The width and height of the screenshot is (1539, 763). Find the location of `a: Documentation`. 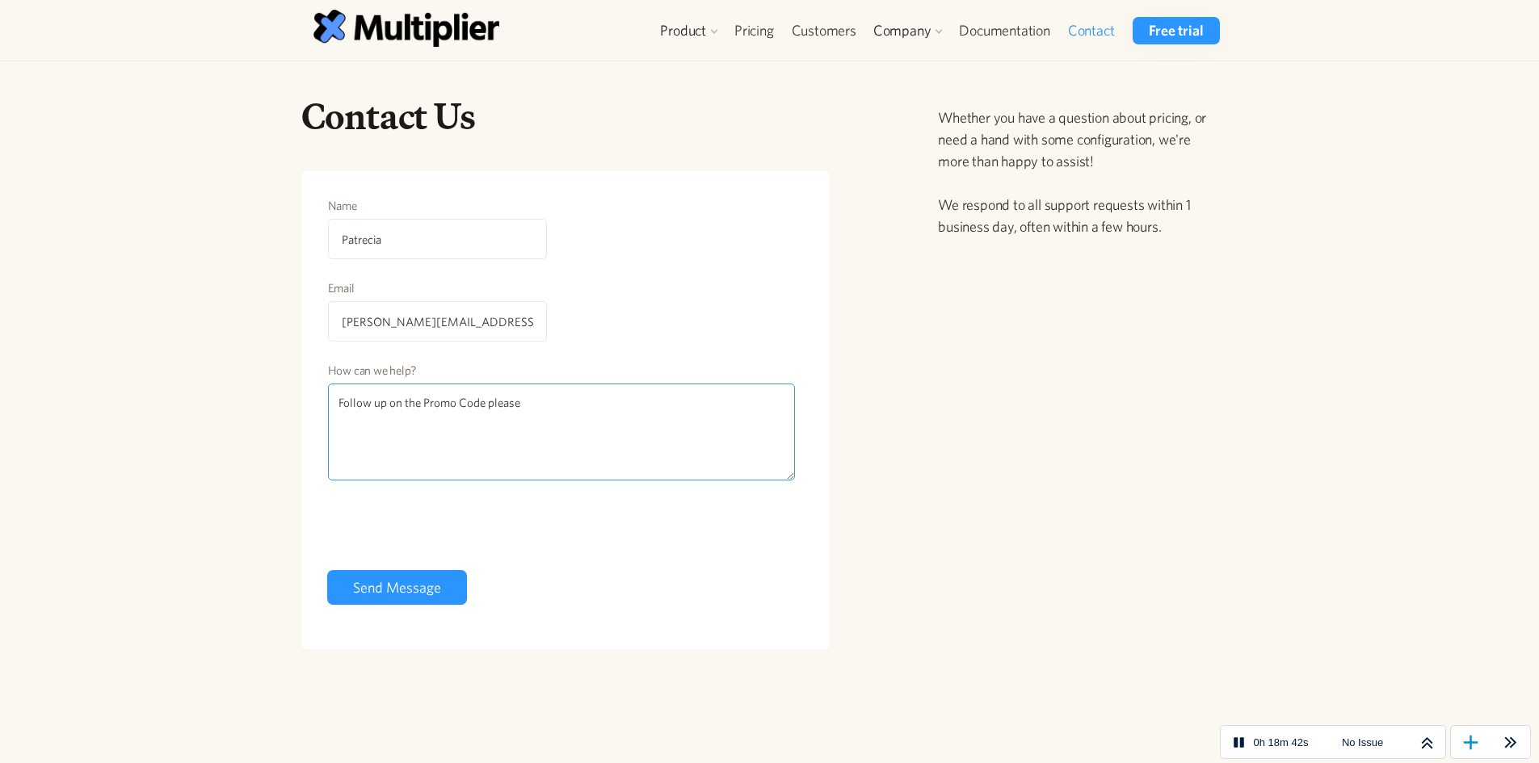

a: Documentation is located at coordinates (1004, 31).